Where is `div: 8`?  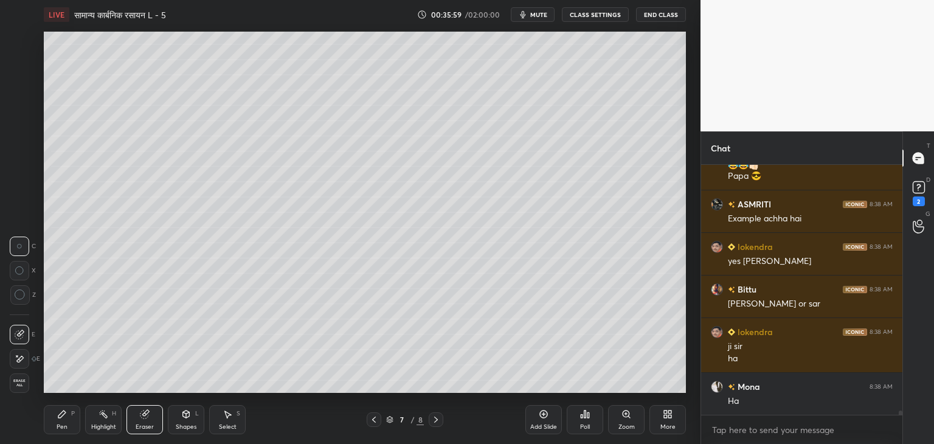
div: 8 is located at coordinates (420, 419).